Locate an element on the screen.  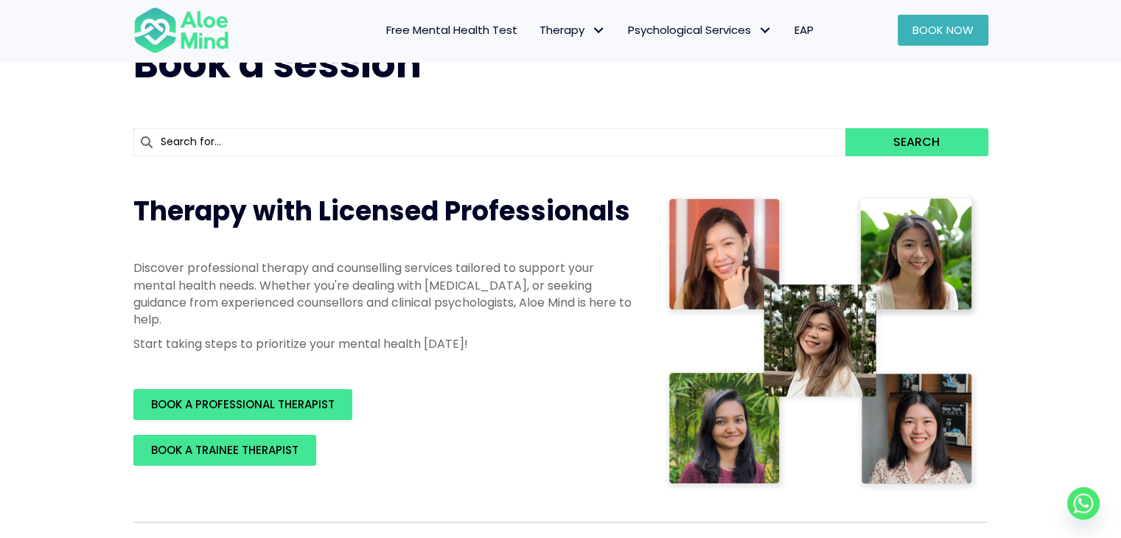
span: Therapy is located at coordinates (573, 29).